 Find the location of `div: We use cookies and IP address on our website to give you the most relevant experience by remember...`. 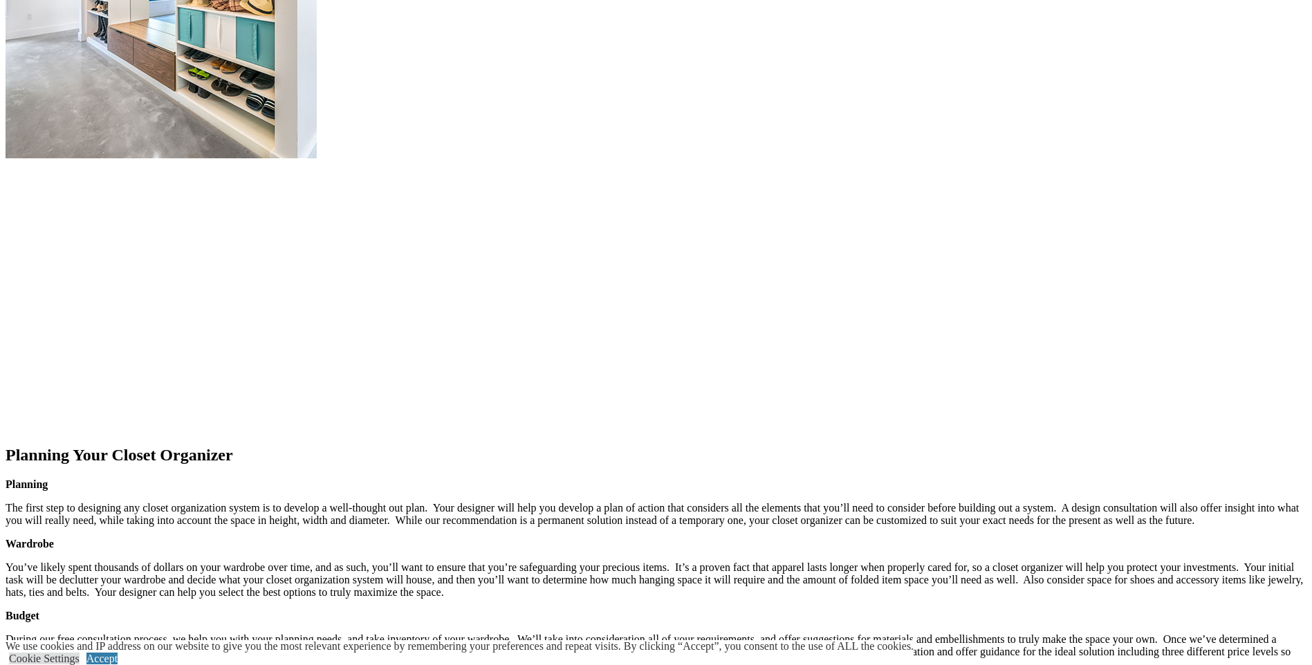

div: We use cookies and IP address on our website to give you the most relevant experience by remember... is located at coordinates (459, 647).